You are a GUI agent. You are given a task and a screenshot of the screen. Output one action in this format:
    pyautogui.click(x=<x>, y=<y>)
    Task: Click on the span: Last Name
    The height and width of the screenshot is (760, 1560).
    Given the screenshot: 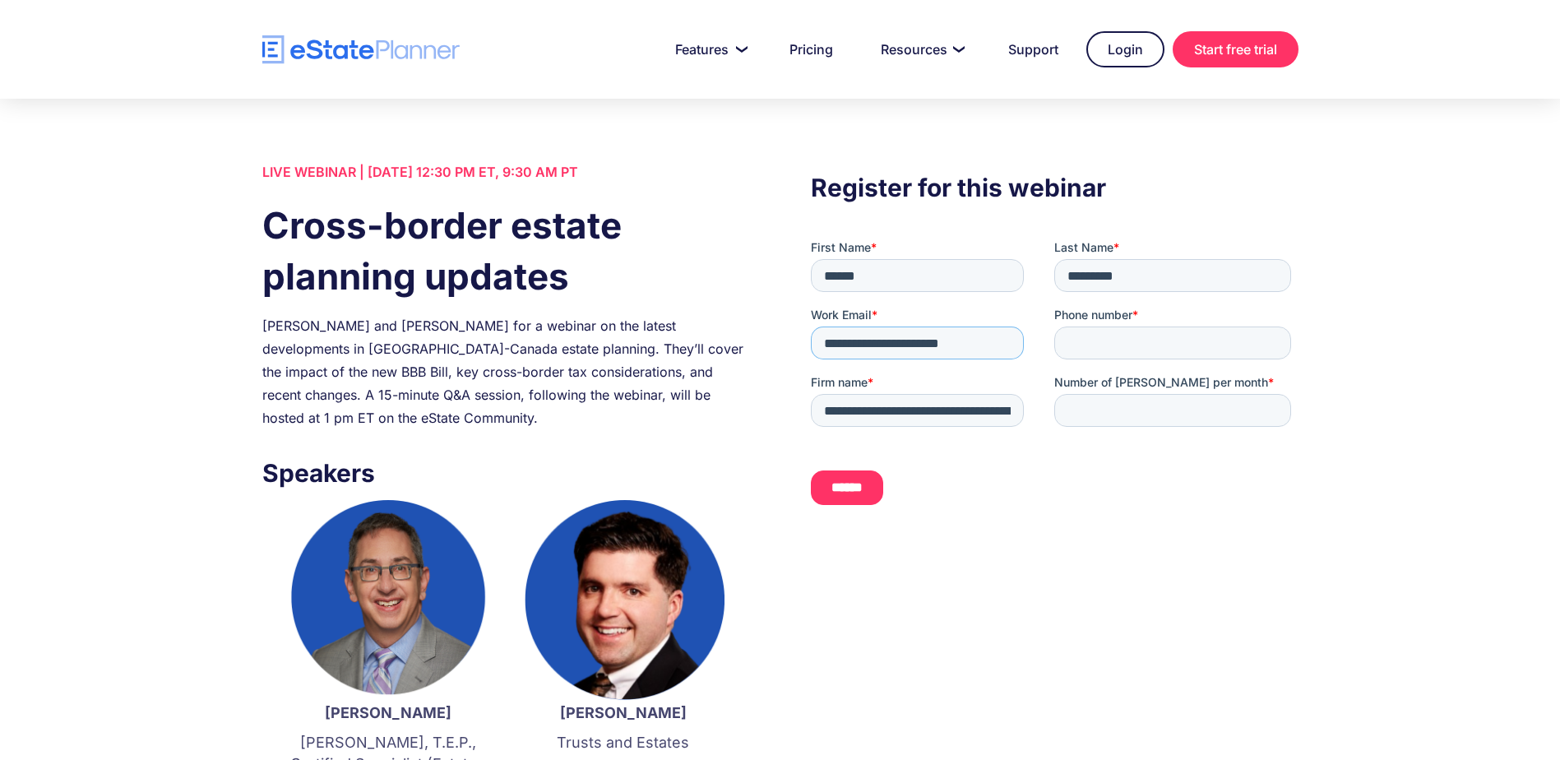 What is the action you would take?
    pyautogui.click(x=273, y=7)
    